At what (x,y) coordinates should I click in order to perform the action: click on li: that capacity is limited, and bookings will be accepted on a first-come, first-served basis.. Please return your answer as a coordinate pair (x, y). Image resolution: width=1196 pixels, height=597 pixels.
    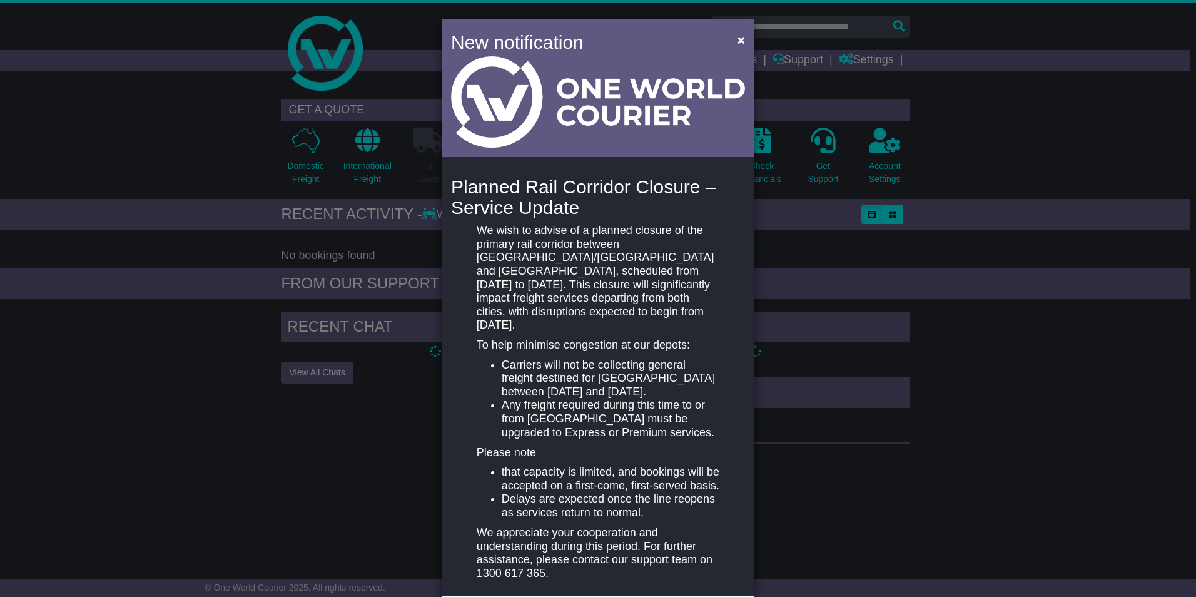
    Looking at the image, I should click on (611, 479).